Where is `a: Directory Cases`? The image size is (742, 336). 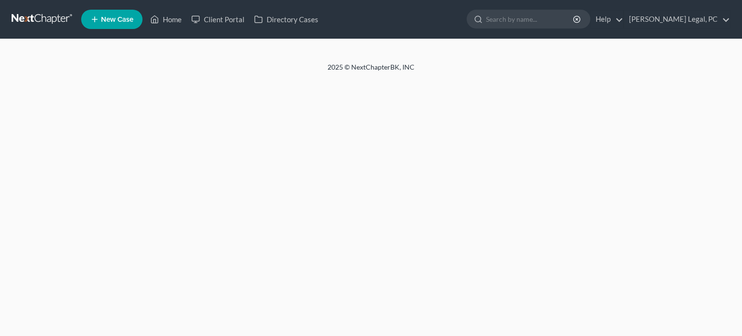 a: Directory Cases is located at coordinates (286, 19).